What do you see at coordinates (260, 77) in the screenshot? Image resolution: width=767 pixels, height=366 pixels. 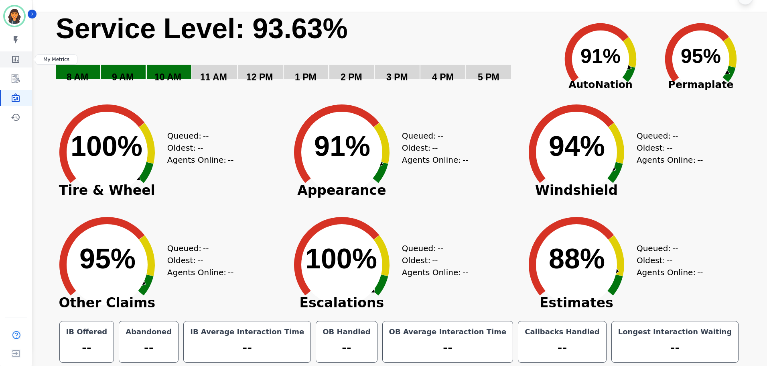 I see `text: 12 PM` at bounding box center [260, 77].